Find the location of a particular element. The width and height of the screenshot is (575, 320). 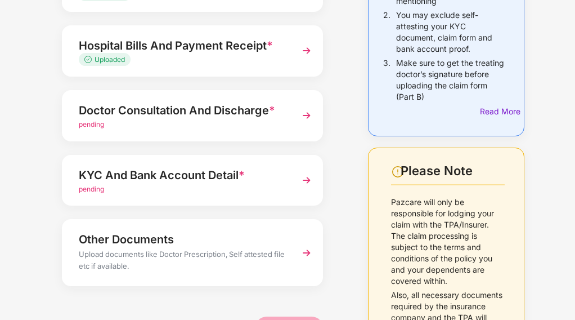

div: Doctor Consultation And Discharge is located at coordinates (183, 110).